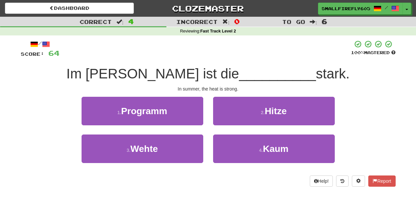 This screenshot has width=416, height=207. I want to click on span: Wehte, so click(144, 149).